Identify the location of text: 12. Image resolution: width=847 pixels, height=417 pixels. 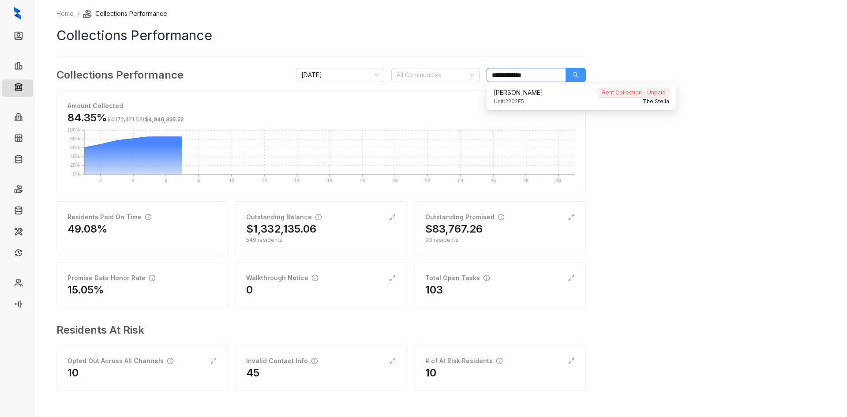
(264, 180).